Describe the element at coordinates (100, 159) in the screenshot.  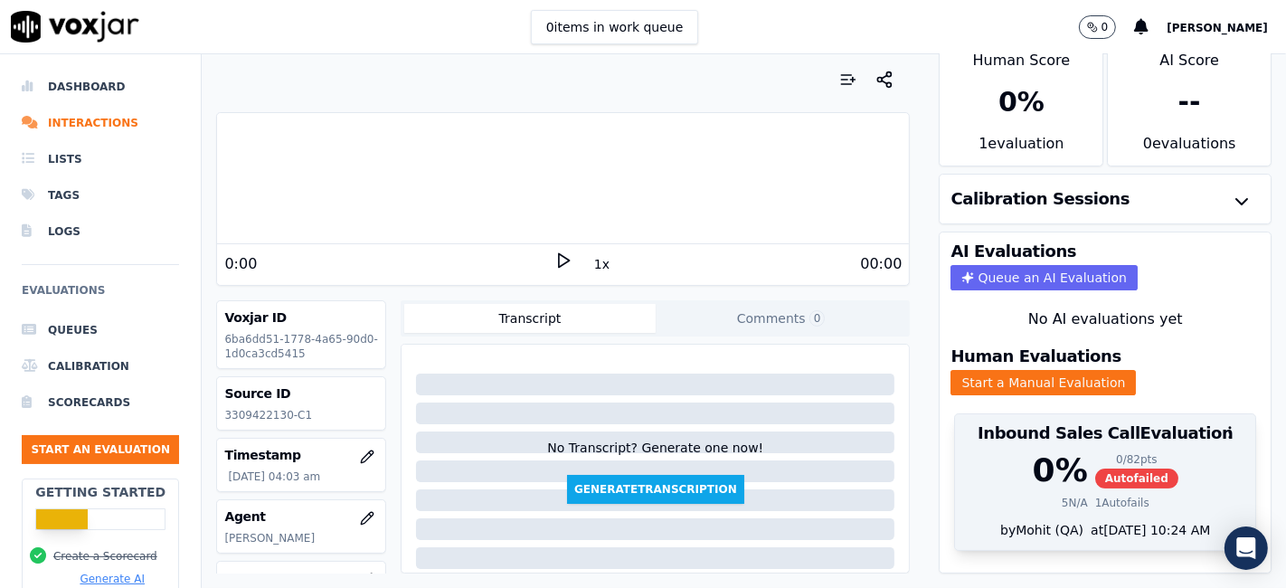
I see `a: Lists` at that location.